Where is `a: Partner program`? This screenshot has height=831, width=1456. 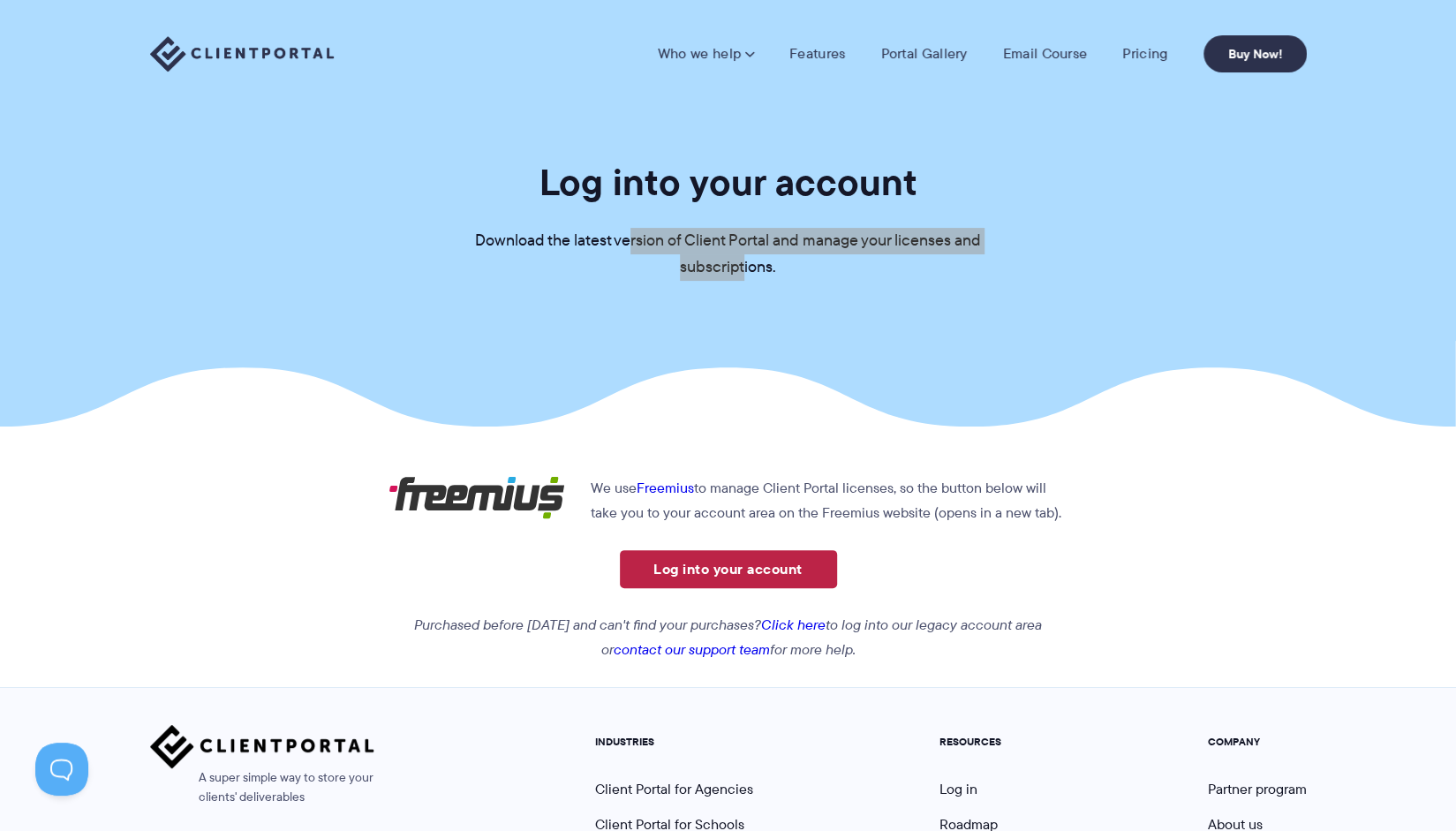 a: Partner program is located at coordinates (1258, 788).